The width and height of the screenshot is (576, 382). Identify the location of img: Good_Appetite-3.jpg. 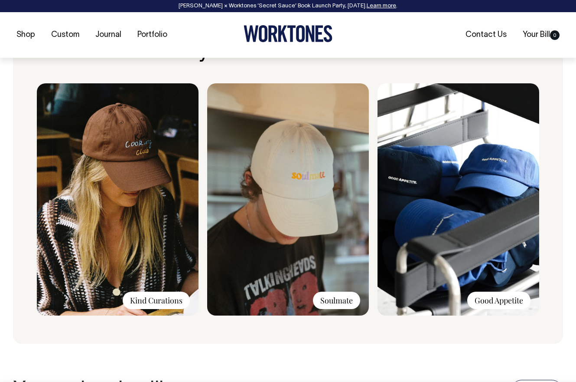
(458, 199).